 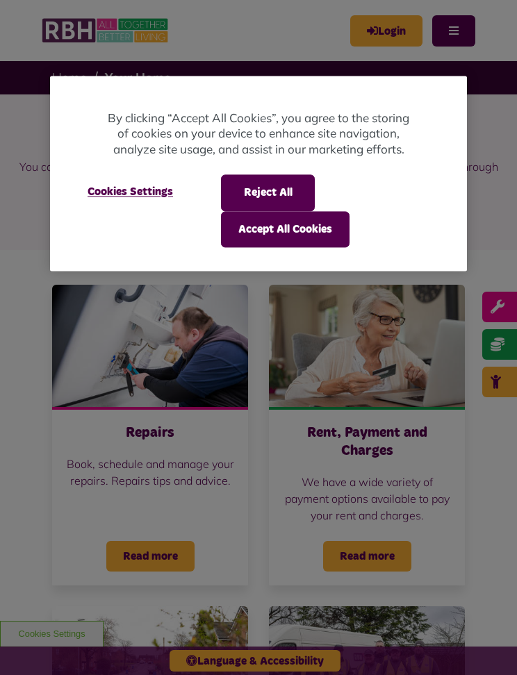 What do you see at coordinates (130, 192) in the screenshot?
I see `button: Cookies Settings` at bounding box center [130, 192].